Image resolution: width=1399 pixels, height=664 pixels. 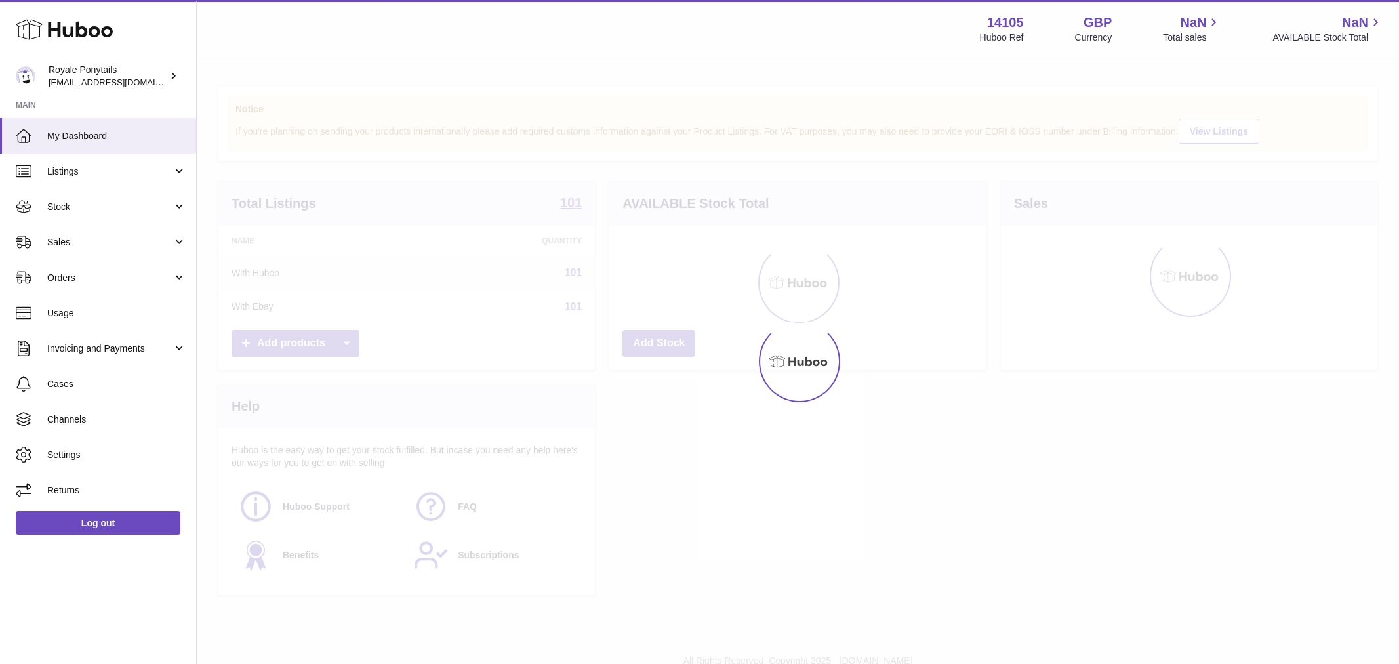 I want to click on span: My Dashboard, so click(x=117, y=136).